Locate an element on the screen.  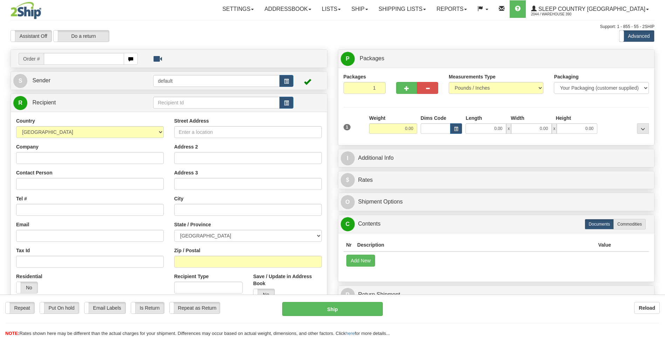
a: Lists is located at coordinates (331, 9).